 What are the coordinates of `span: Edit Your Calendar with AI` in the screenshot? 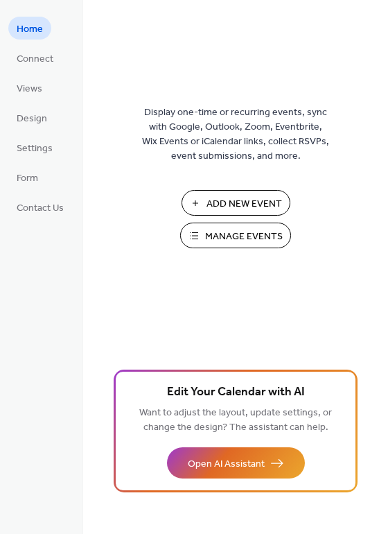 It's located at (236, 393).